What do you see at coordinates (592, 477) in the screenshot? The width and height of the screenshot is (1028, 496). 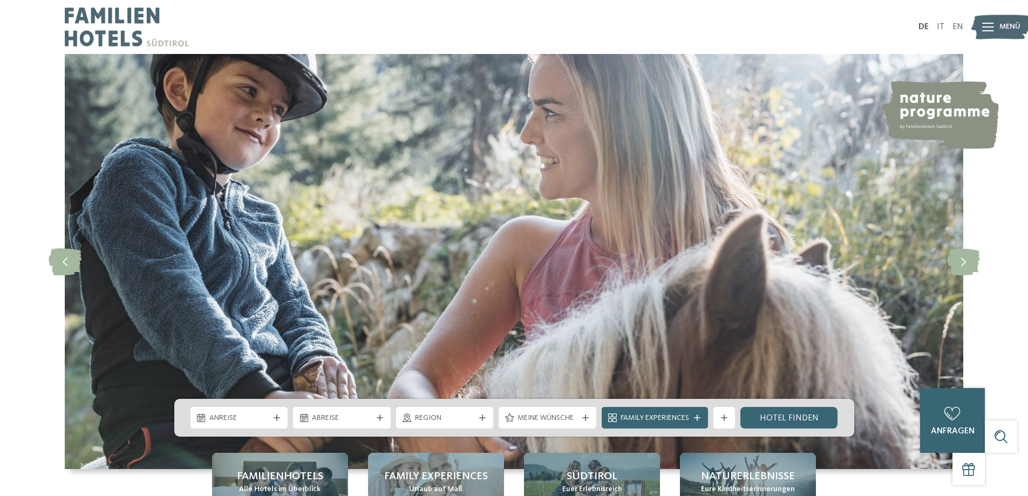 I see `span: Südtirol` at bounding box center [592, 477].